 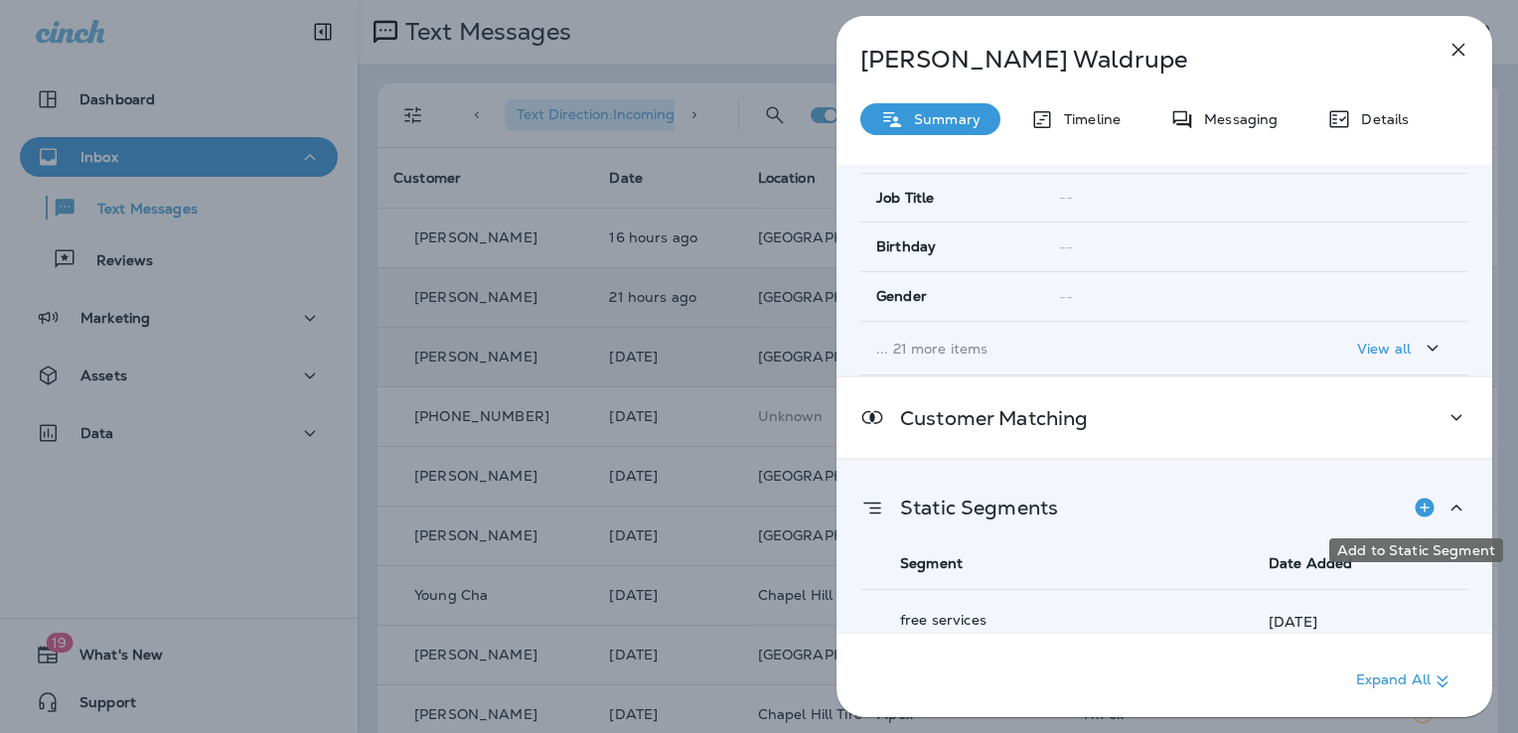 I want to click on span: Birthday, so click(x=906, y=246).